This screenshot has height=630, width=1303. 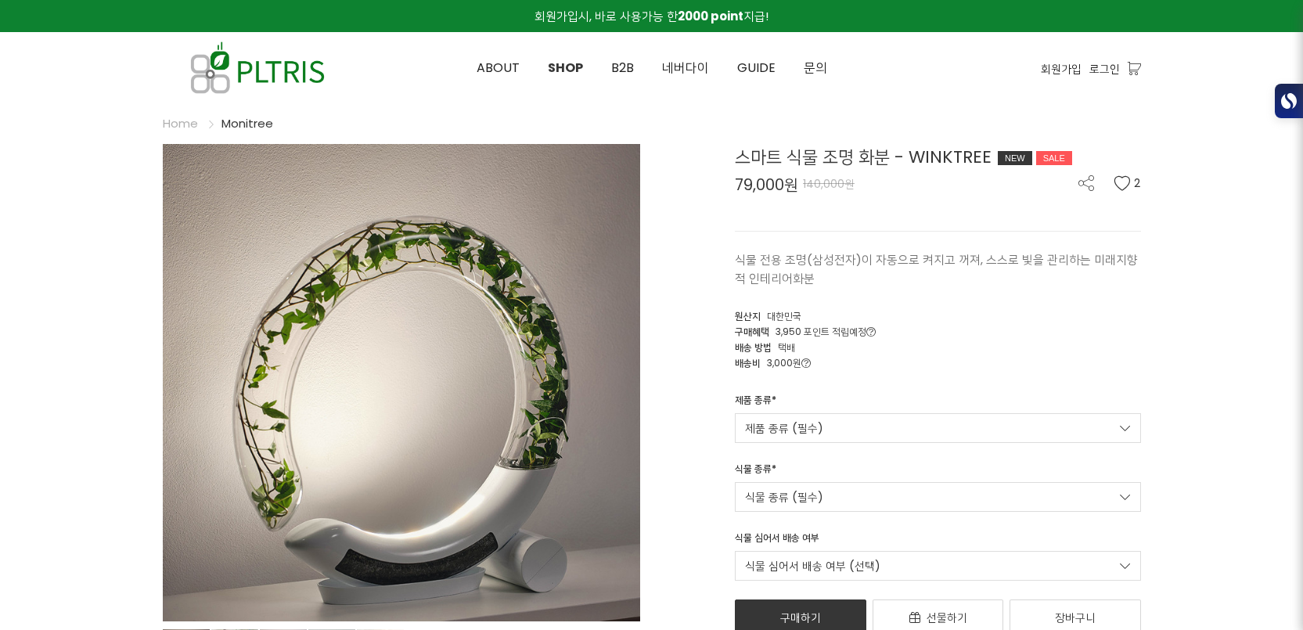 I want to click on button: 2, so click(x=1127, y=183).